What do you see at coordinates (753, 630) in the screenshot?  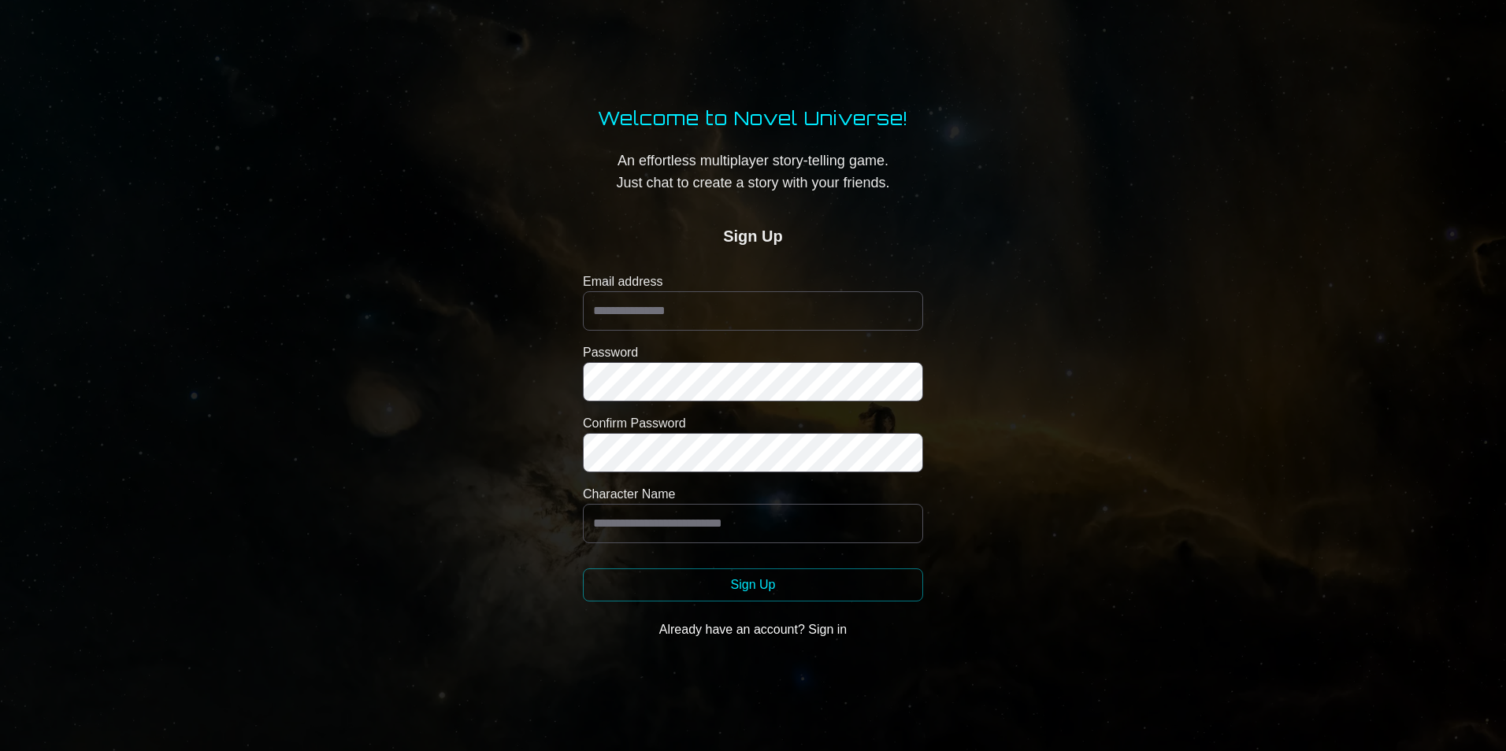 I see `button: Already have an account? Sign in` at bounding box center [753, 630].